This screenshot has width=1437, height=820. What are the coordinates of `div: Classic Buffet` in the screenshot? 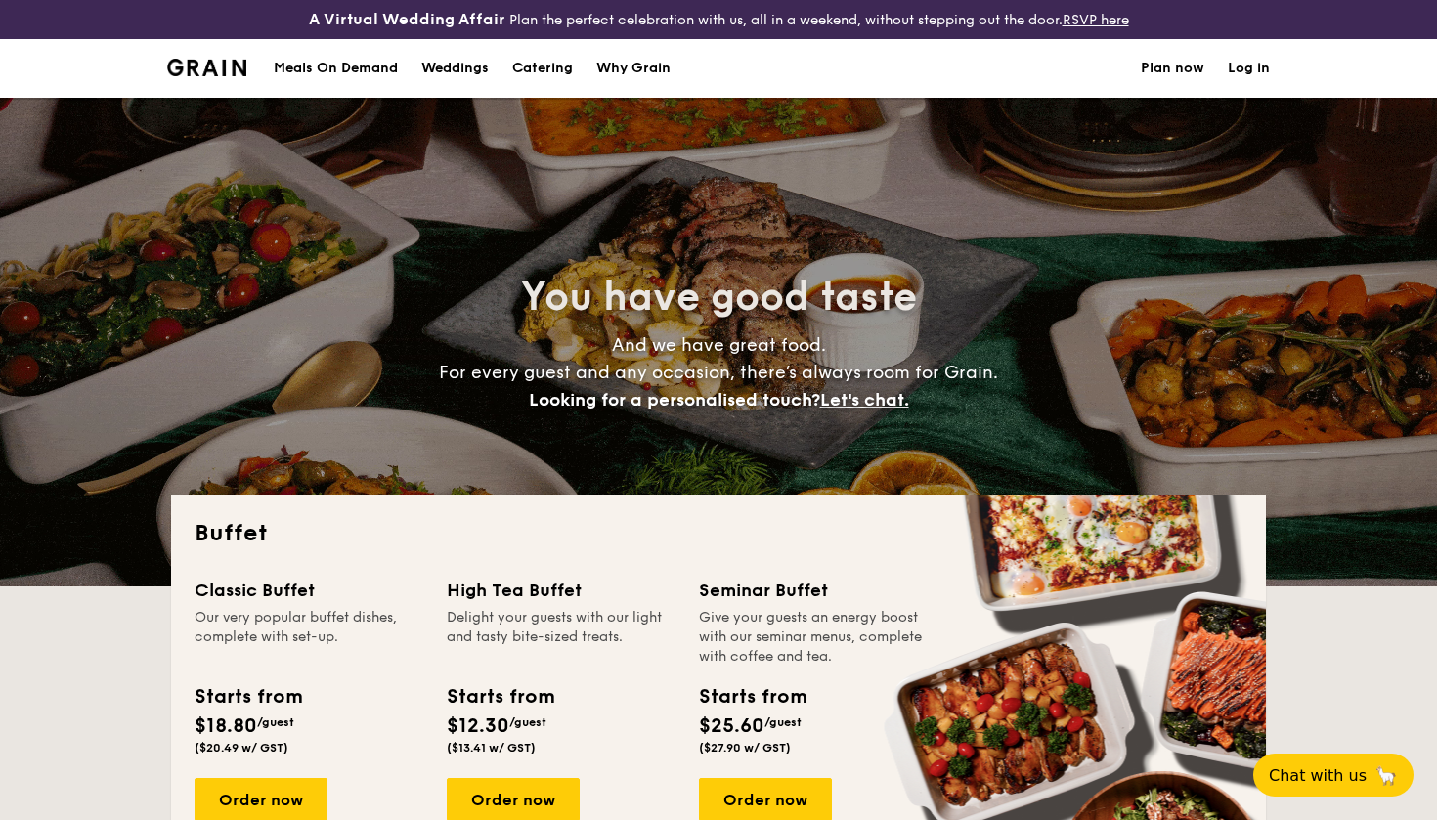 It's located at (309, 590).